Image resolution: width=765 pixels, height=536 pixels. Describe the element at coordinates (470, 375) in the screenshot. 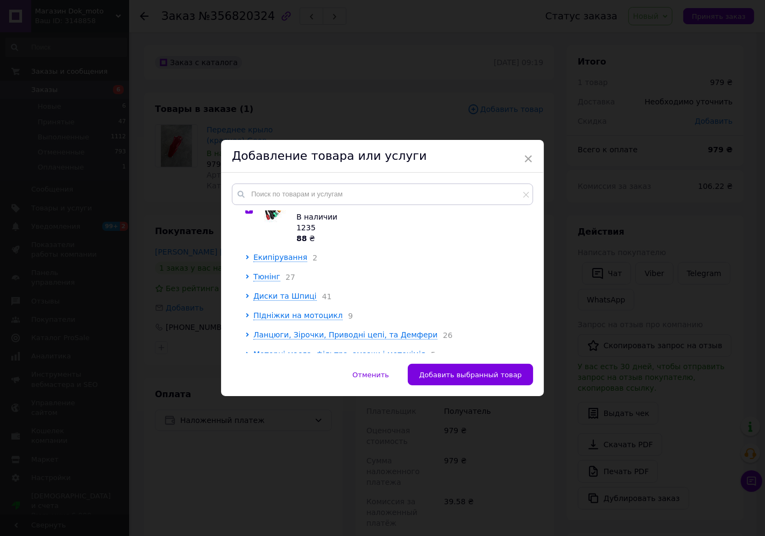

I see `span: Добавить выбранный товар` at that location.